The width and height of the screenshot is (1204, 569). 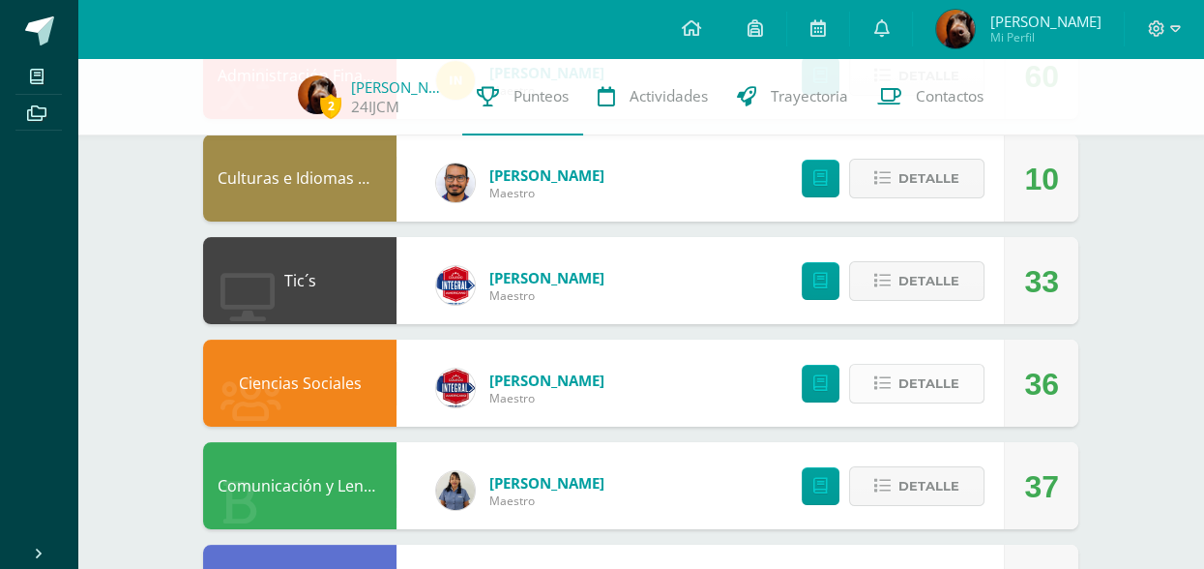 I want to click on div: Tic´s, so click(x=300, y=280).